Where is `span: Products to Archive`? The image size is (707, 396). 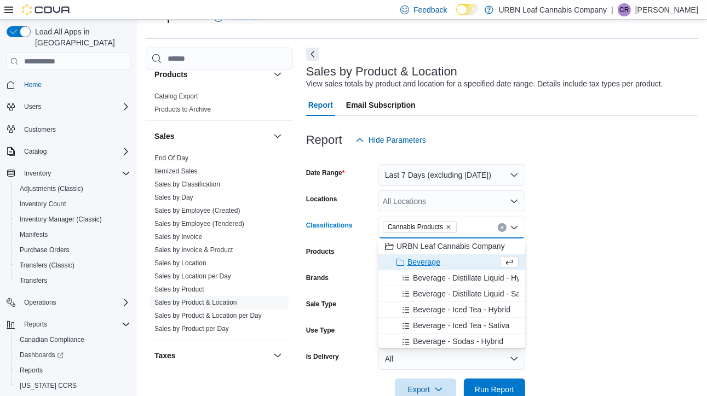
span: Products to Archive is located at coordinates (182, 109).